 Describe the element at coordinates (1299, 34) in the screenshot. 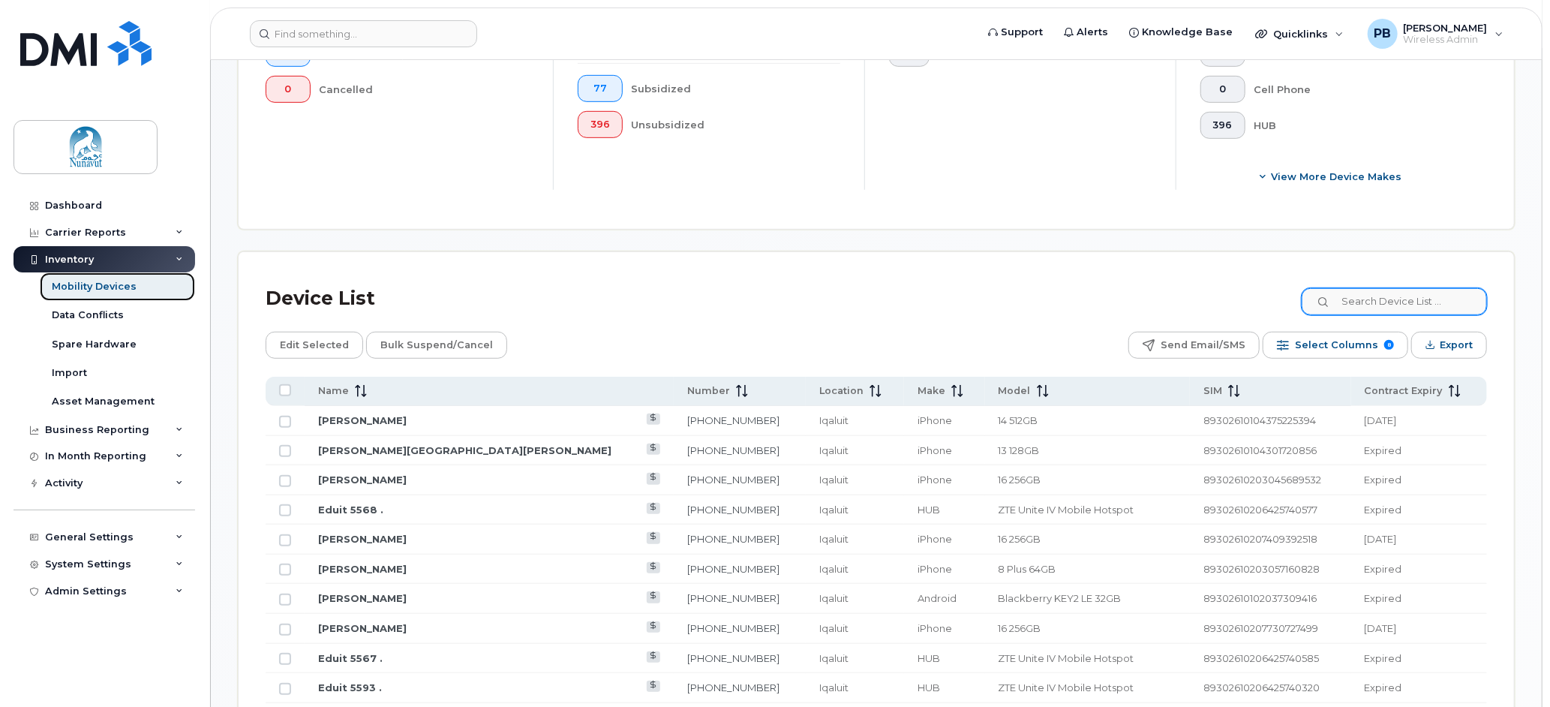

I see `div: Quicklinks` at that location.